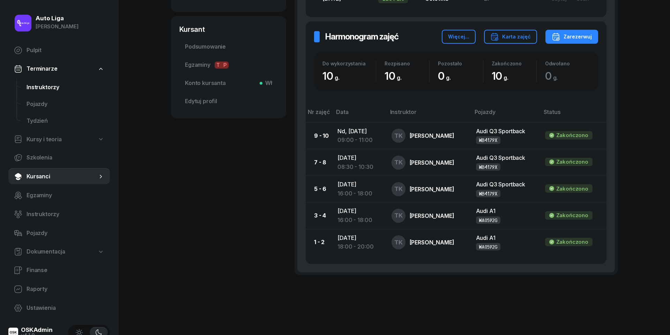 This screenshot has width=670, height=335. Describe the element at coordinates (461, 76) in the screenshot. I see `div: 0` at that location.